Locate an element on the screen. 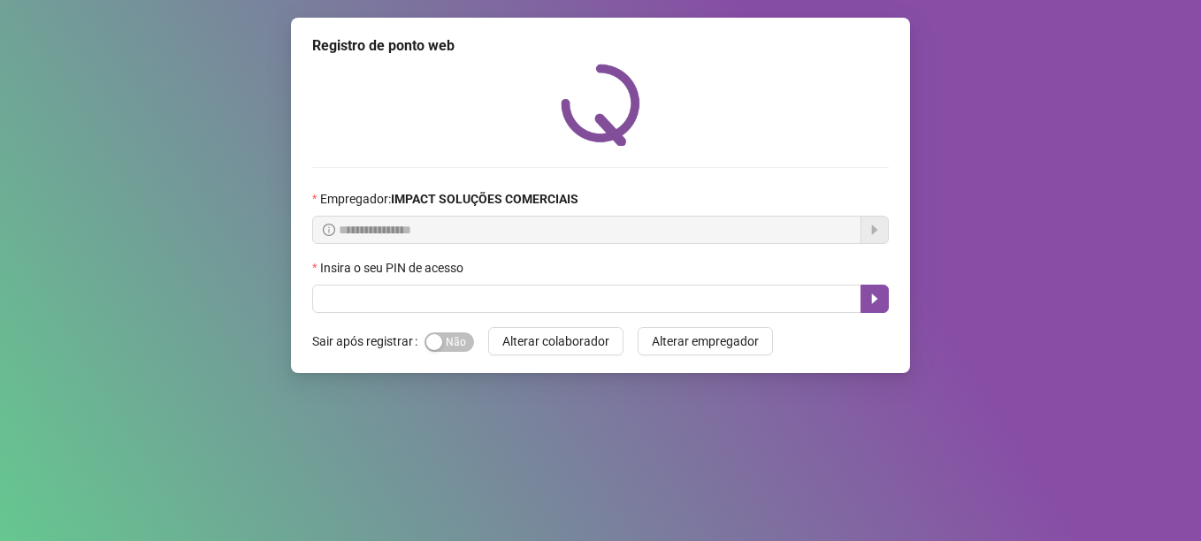  label: Insira o seu PIN de acesso is located at coordinates (394, 268).